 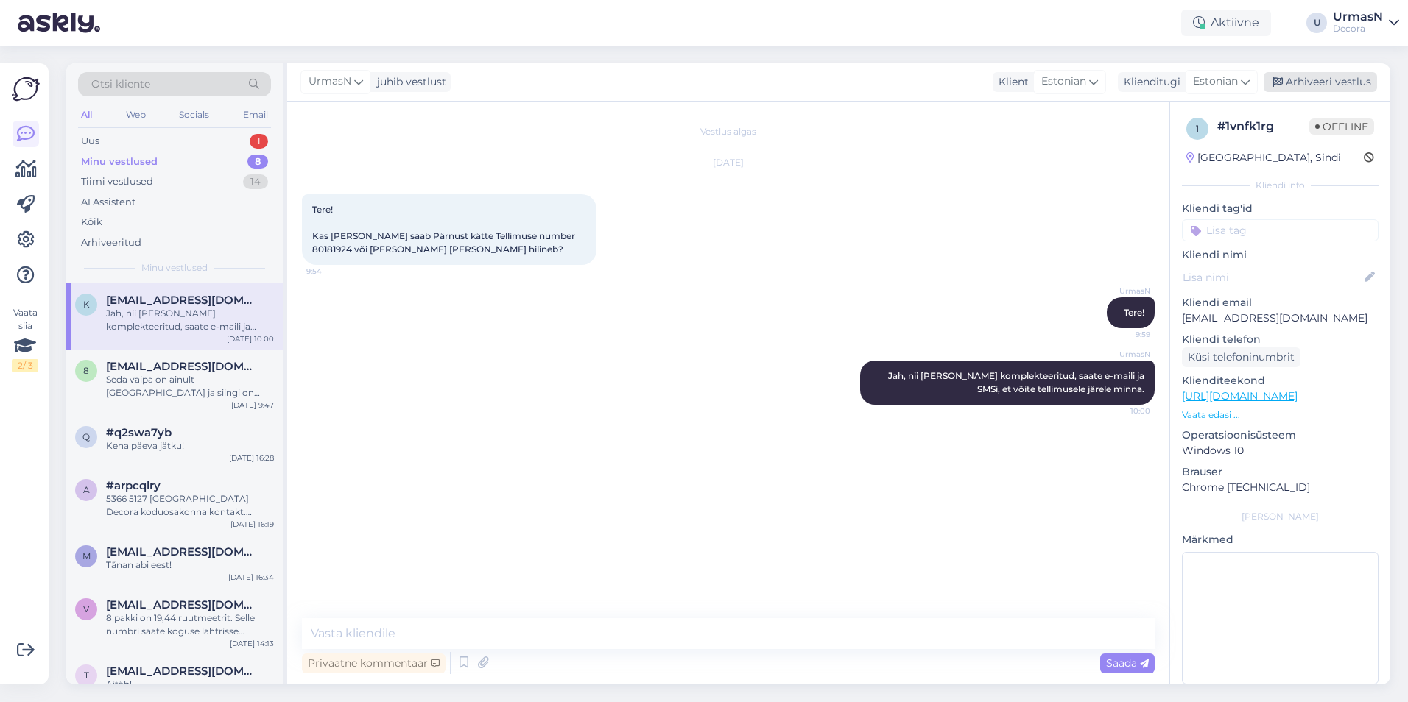 I want to click on p: Brauser, so click(x=1280, y=472).